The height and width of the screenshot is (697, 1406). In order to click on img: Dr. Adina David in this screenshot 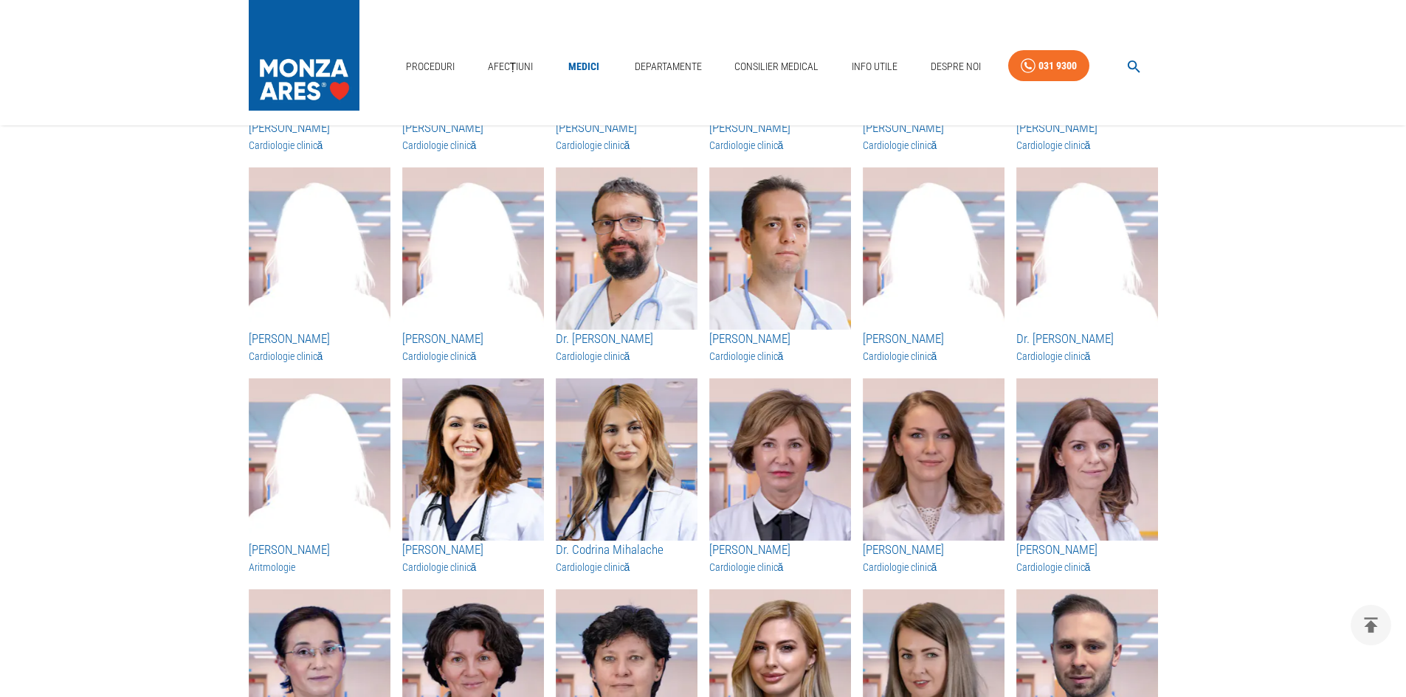, I will do `click(933, 460)`.